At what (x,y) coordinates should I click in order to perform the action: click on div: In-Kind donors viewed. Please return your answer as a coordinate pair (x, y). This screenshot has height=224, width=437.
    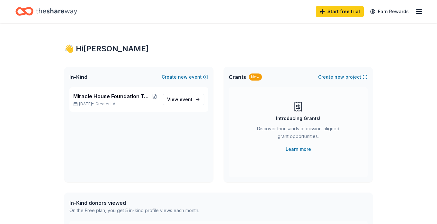
    Looking at the image, I should click on (134, 203).